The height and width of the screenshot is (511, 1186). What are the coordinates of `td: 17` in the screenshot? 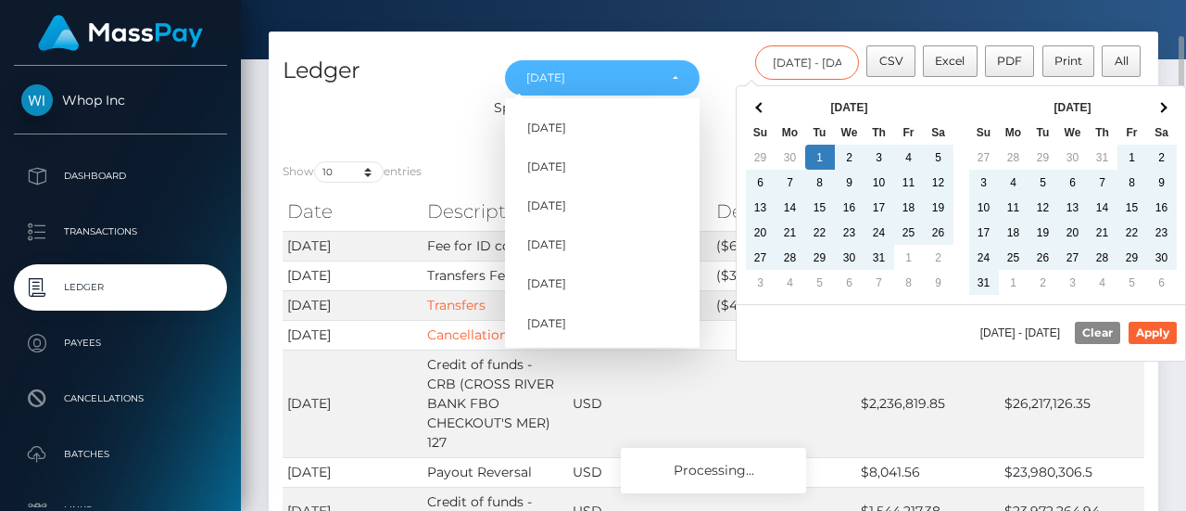 It's located at (984, 232).